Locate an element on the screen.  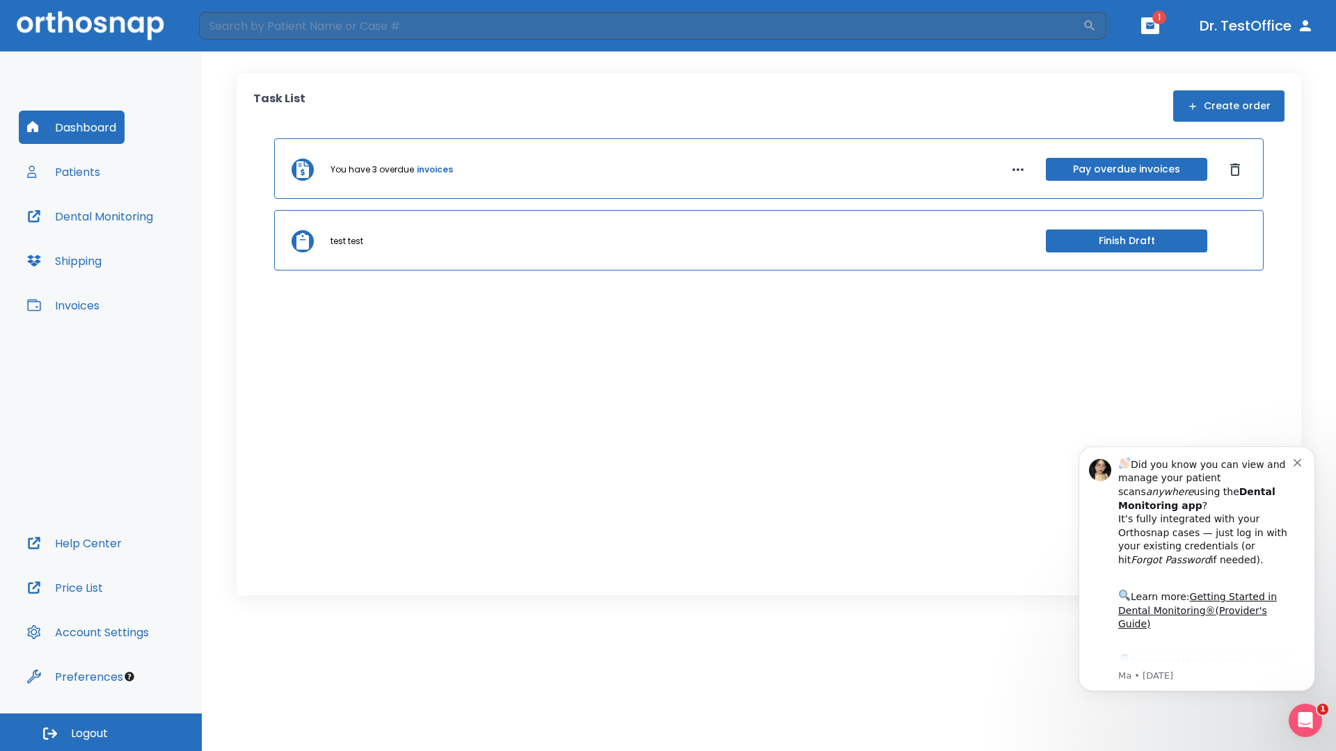
button: Shipping is located at coordinates (64, 261).